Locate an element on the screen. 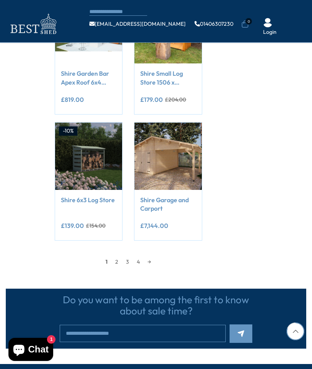 This screenshot has width=312, height=369. a: Shire Garden Bar Apex Roof 6x4 12mm interlock Cladding is located at coordinates (88, 78).